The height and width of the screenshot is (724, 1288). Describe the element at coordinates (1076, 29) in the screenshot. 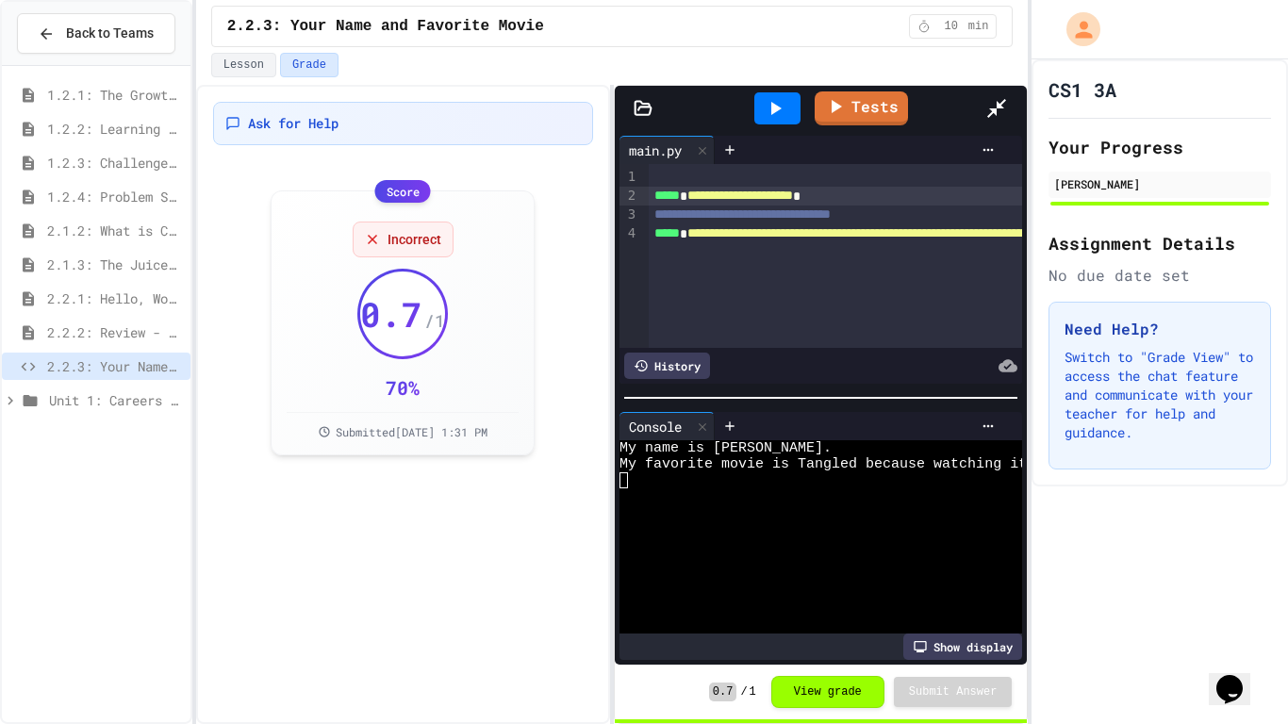

I see `div: My Account` at that location.